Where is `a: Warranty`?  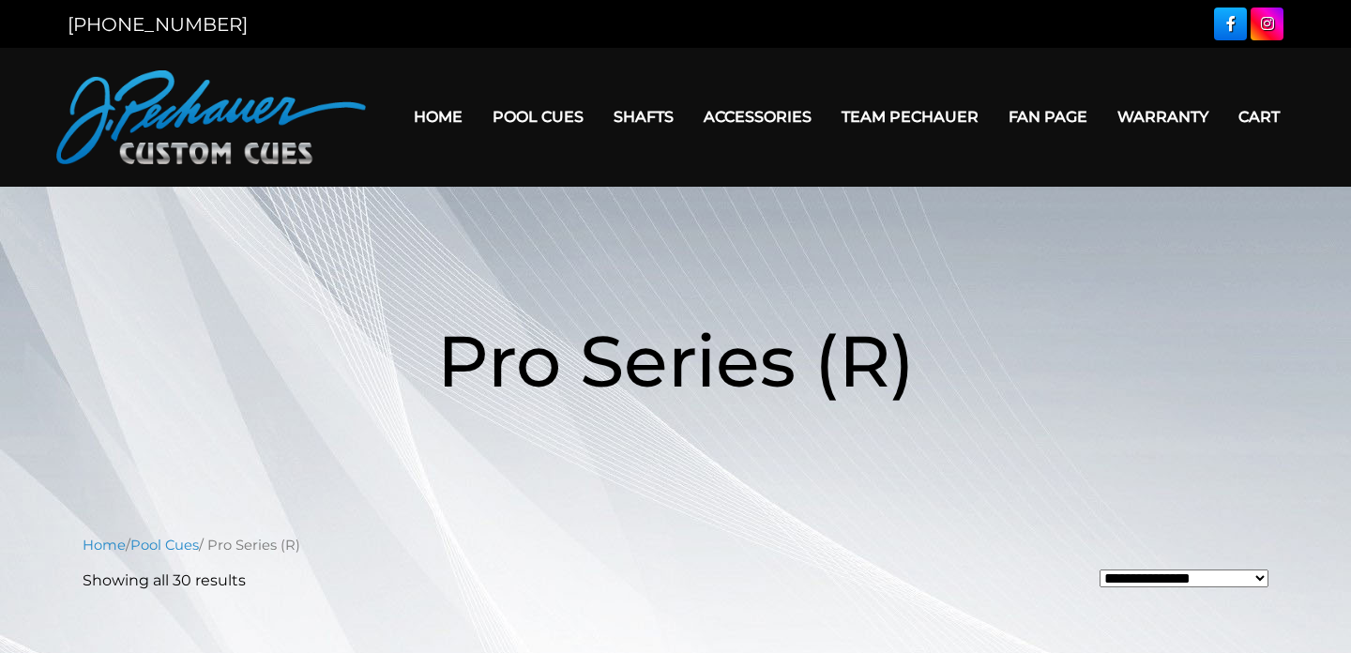 a: Warranty is located at coordinates (1163, 116).